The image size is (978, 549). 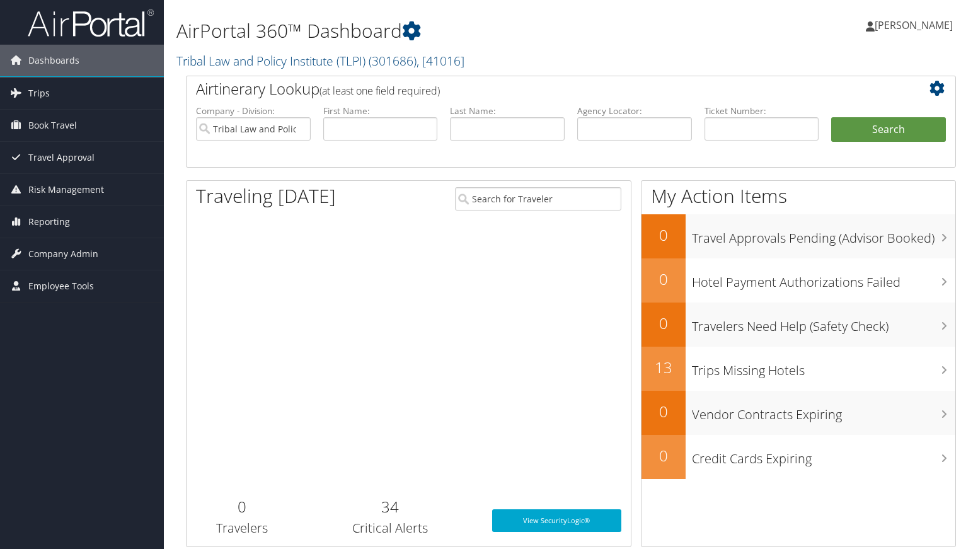 What do you see at coordinates (824, 411) in the screenshot?
I see `h3: Vendor Contracts Expiring` at bounding box center [824, 411].